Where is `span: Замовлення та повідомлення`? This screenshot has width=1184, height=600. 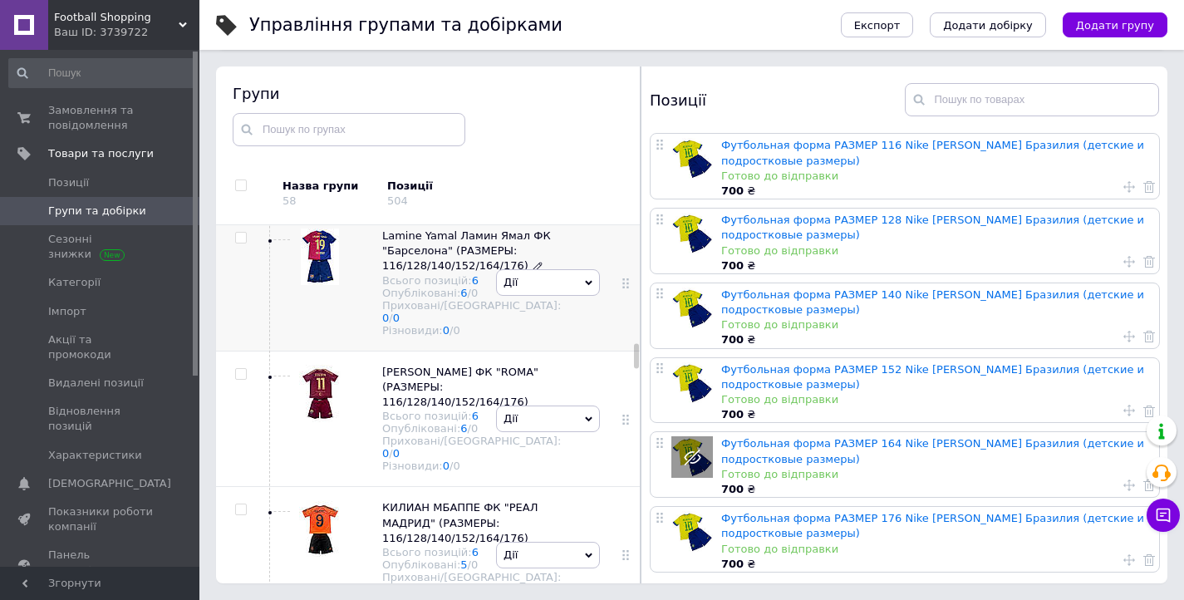 span: Замовлення та повідомлення is located at coordinates (101, 118).